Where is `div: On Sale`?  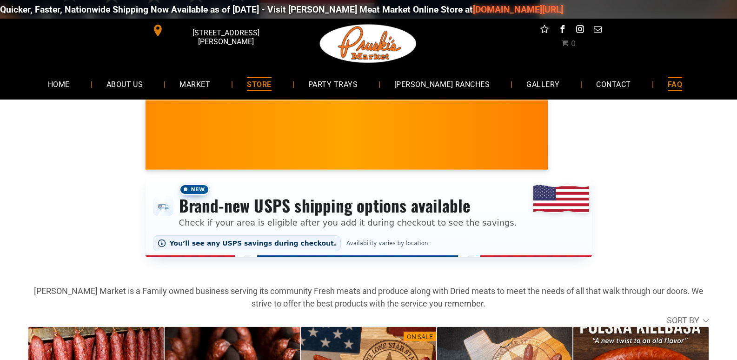 div: On Sale is located at coordinates (420, 337).